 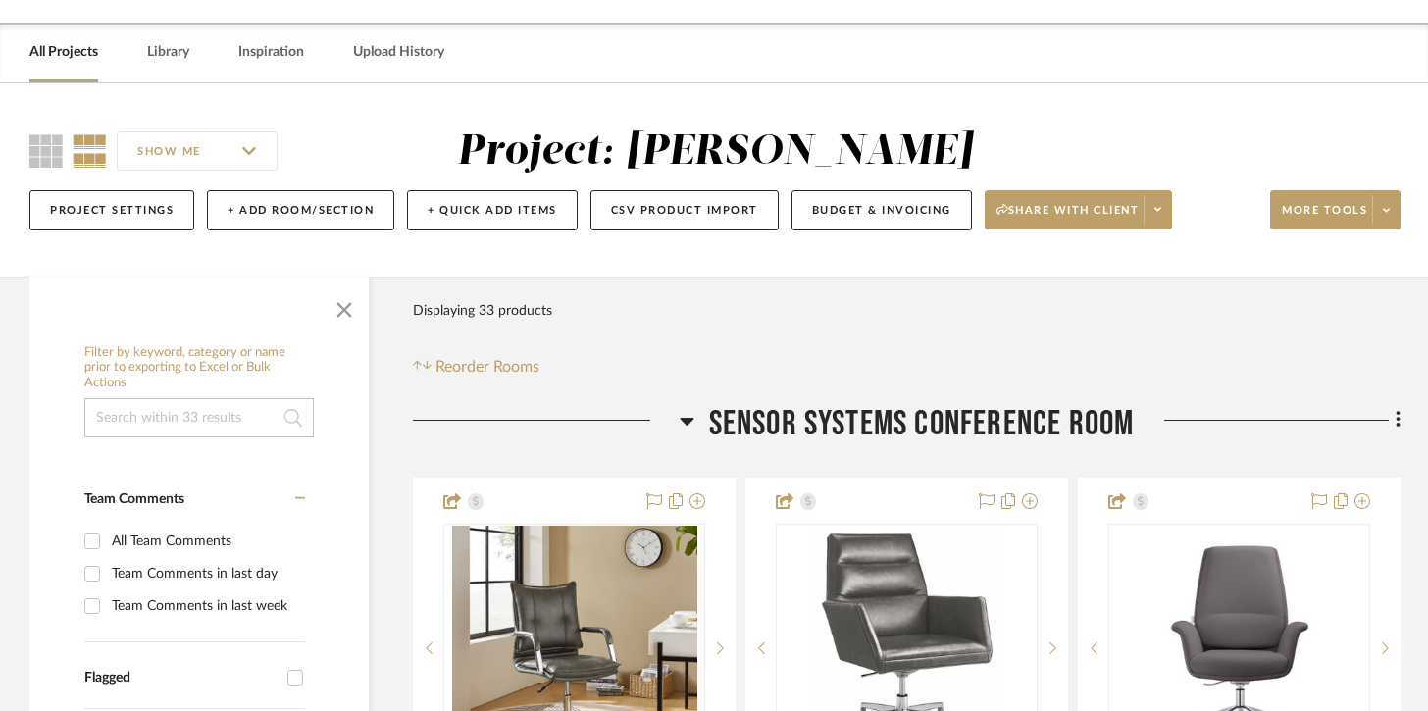 What do you see at coordinates (483, 311) in the screenshot?
I see `div: Displaying 33 products` at bounding box center [483, 311].